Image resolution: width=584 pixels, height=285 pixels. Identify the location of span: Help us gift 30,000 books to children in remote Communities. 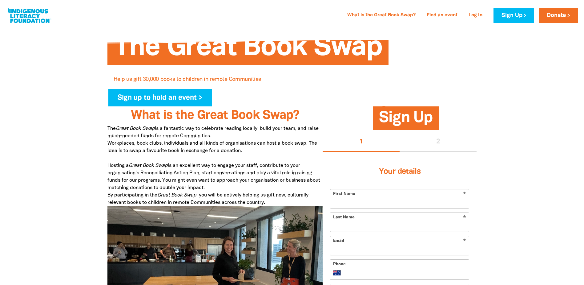
(187, 82).